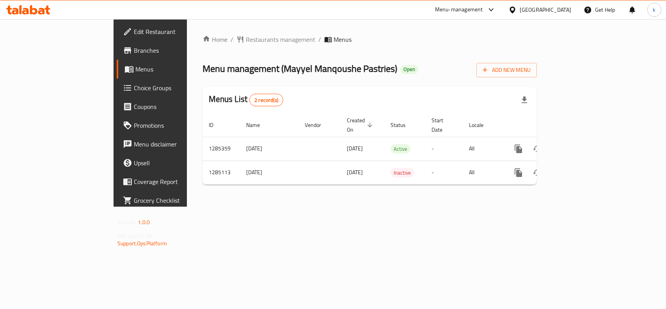 The image size is (666, 309). I want to click on span: Grocery Checklist, so click(176, 200).